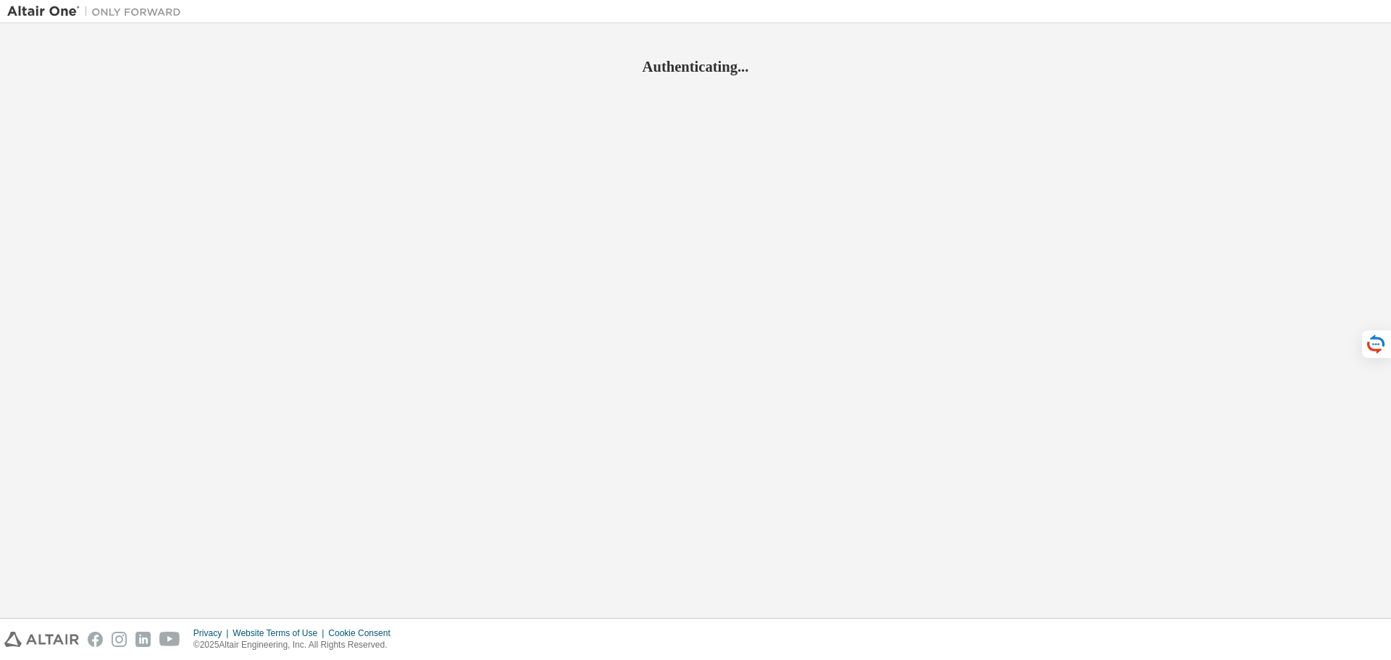 Image resolution: width=1391 pixels, height=660 pixels. Describe the element at coordinates (296, 645) in the screenshot. I see `p: © 2025 Altair Engineering, Inc. All Rights Reserved.` at that location.